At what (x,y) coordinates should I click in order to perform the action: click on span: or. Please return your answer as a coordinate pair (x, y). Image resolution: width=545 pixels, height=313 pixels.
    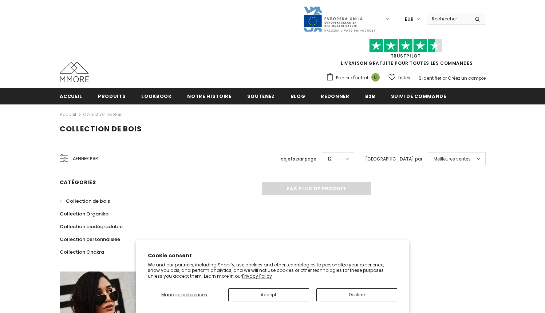
    Looking at the image, I should click on (445, 78).